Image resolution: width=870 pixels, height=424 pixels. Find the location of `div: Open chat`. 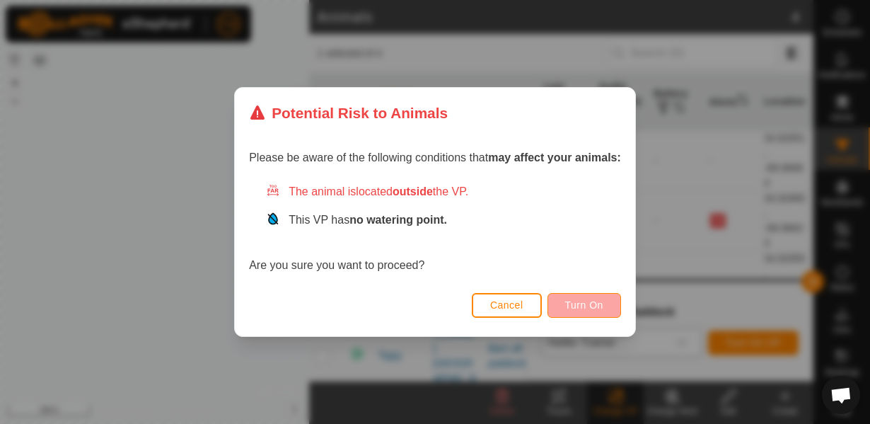

div: Open chat is located at coordinates (841, 395).